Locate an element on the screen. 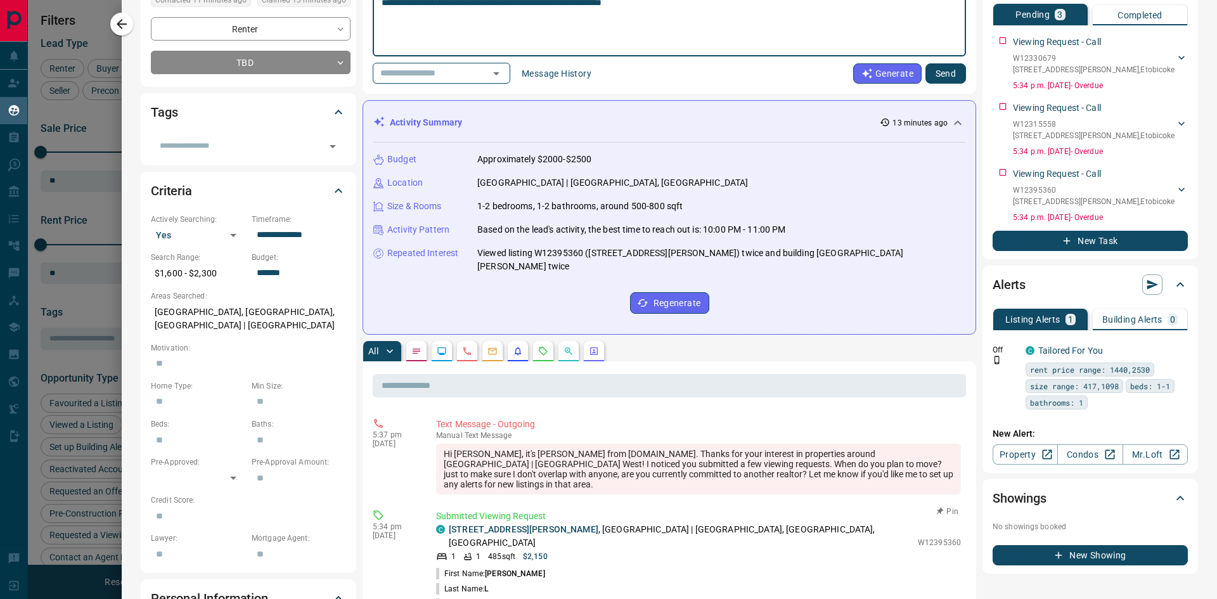 This screenshot has height=599, width=1217. p: 5:37 pm is located at coordinates (395, 435).